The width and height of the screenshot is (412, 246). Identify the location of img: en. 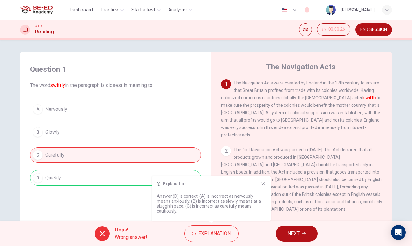
(284, 10).